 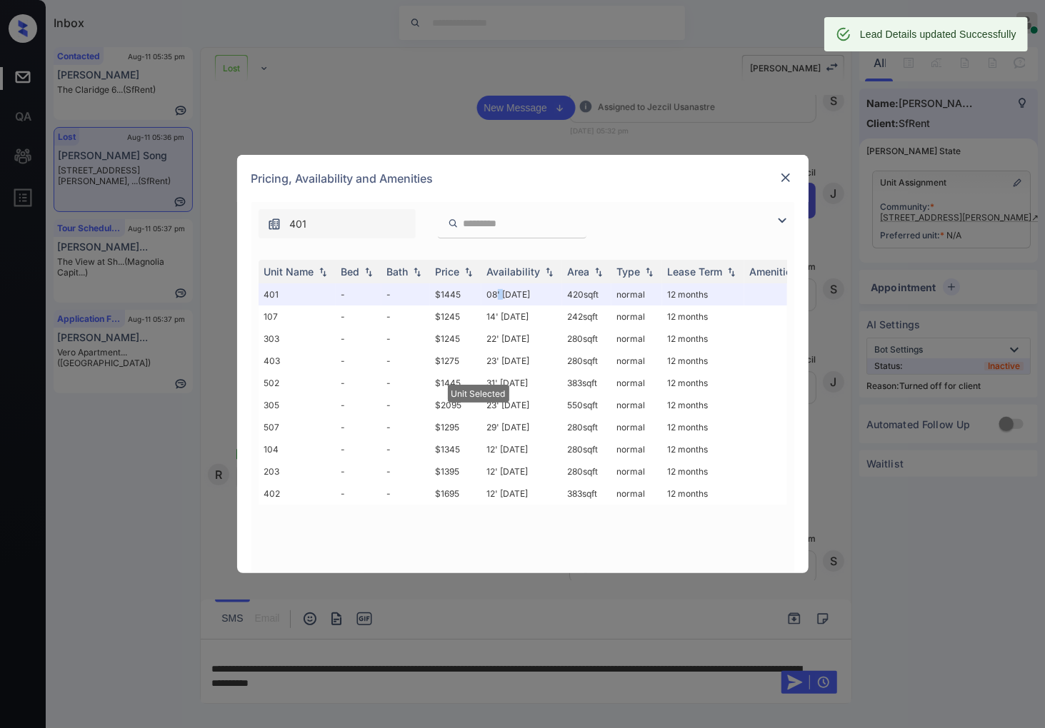 I want to click on td: 305, so click(x=297, y=405).